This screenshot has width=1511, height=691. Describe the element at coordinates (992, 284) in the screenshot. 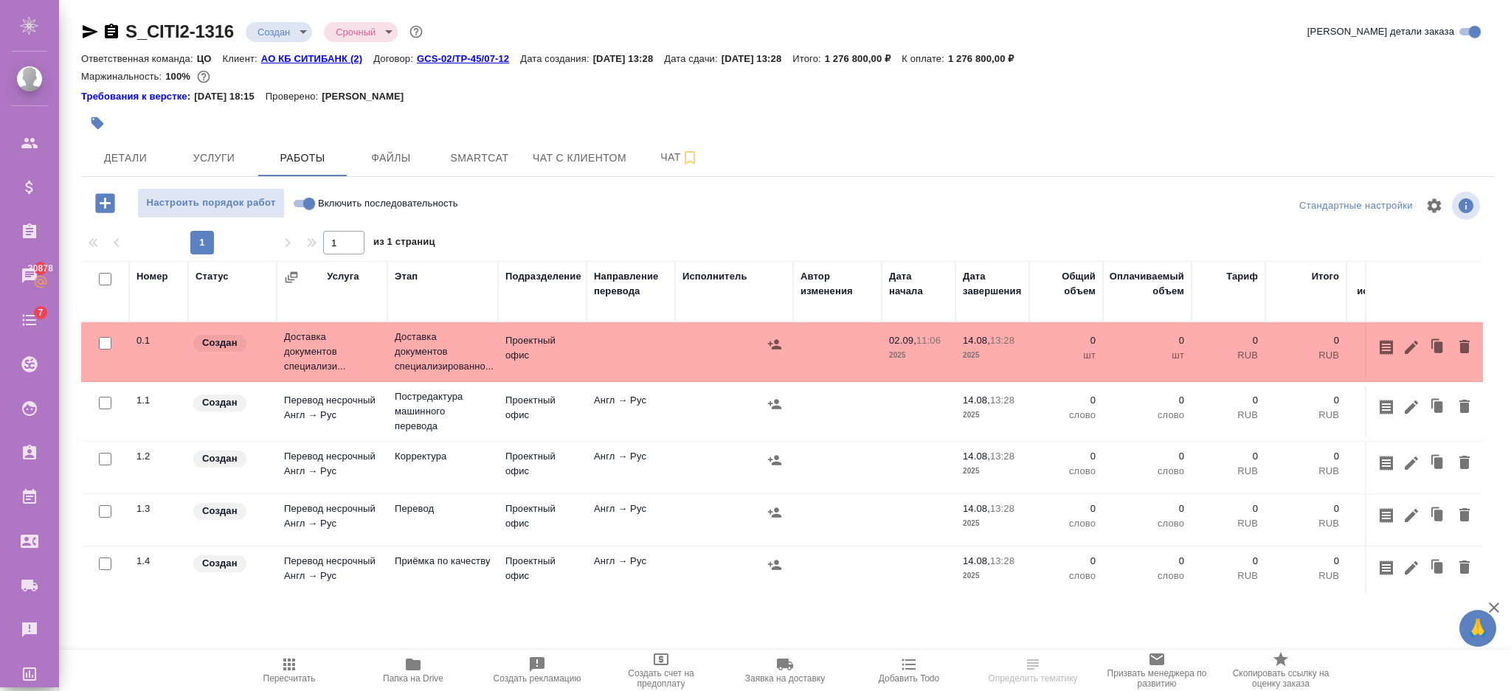

I see `div: Дата завершения` at that location.